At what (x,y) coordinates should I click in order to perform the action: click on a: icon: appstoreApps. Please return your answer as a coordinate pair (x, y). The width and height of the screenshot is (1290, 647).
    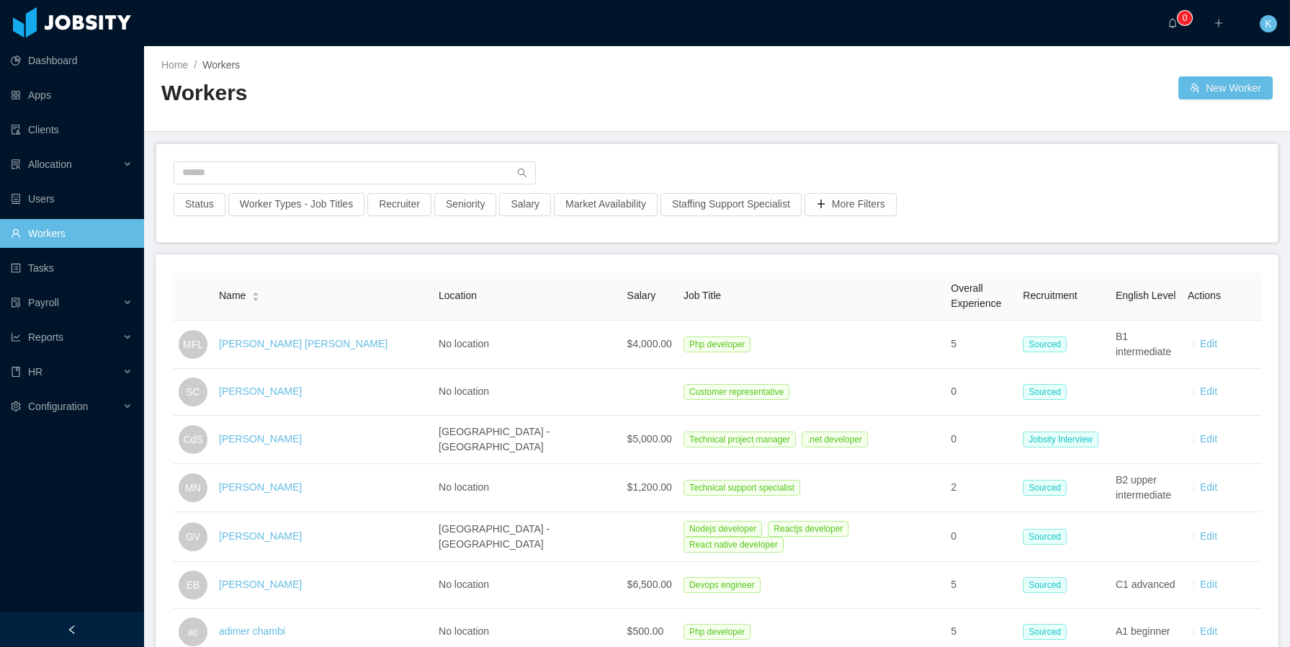
    Looking at the image, I should click on (71, 95).